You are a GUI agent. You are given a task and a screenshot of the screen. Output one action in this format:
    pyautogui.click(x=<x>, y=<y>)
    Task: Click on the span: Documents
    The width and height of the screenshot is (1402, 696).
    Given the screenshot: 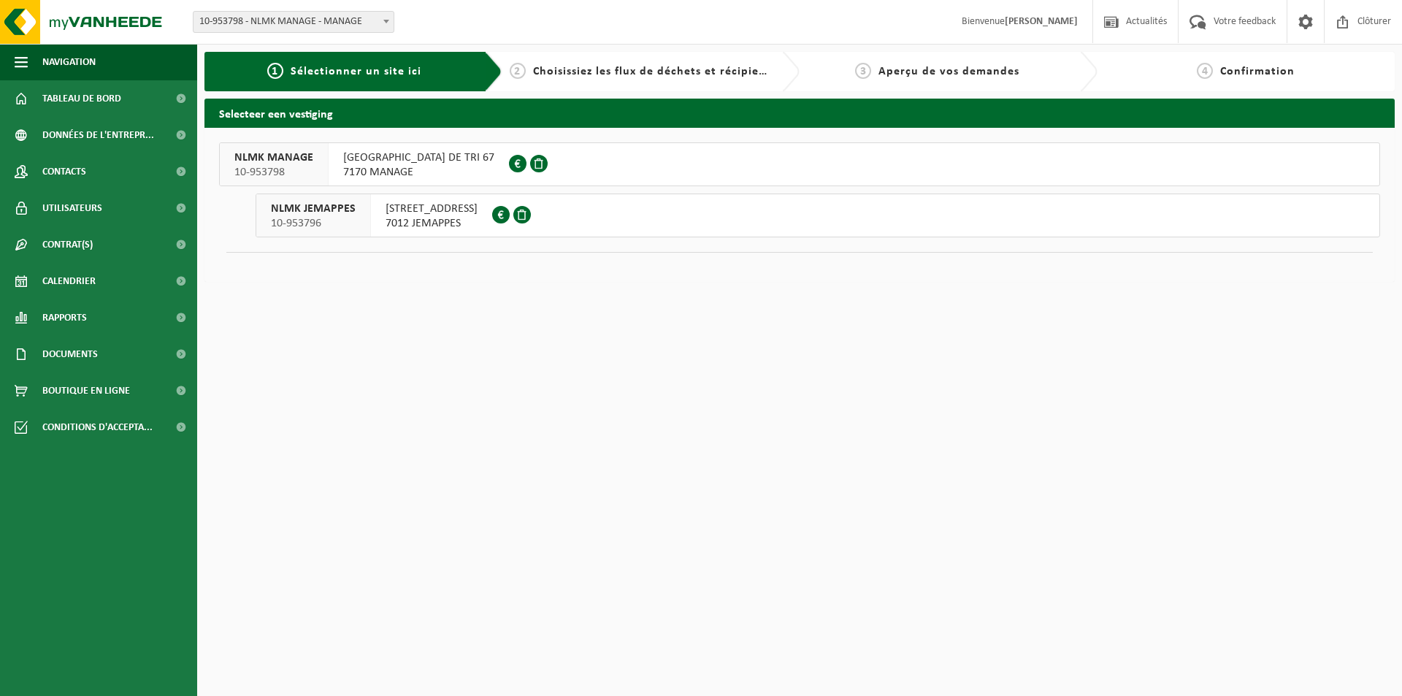 What is the action you would take?
    pyautogui.click(x=70, y=354)
    